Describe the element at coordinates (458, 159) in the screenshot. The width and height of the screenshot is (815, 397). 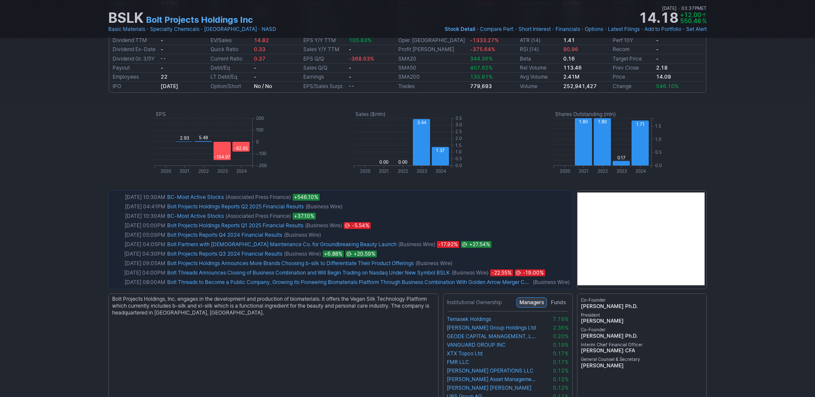
I see `text: 0.5` at that location.